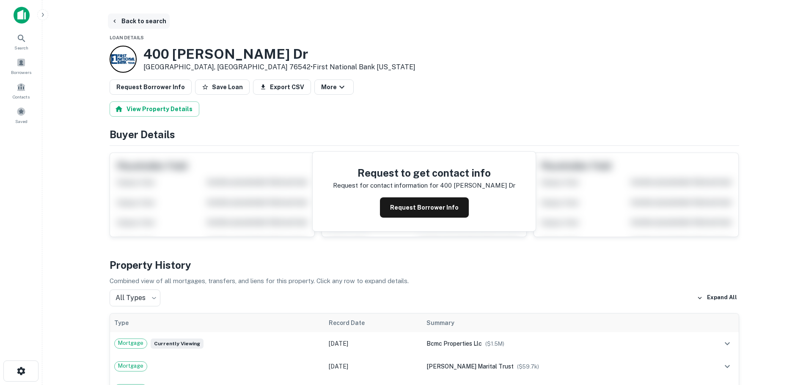 This screenshot has height=385, width=806. What do you see at coordinates (555, 323) in the screenshot?
I see `th: Summary` at bounding box center [555, 323].